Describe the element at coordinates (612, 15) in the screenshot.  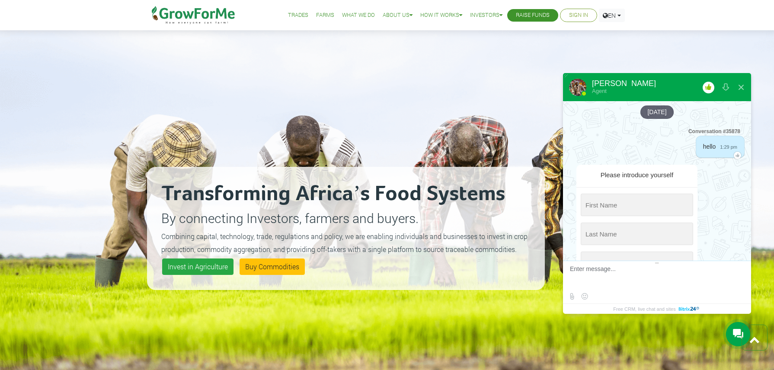
I see `a: EN` at that location.